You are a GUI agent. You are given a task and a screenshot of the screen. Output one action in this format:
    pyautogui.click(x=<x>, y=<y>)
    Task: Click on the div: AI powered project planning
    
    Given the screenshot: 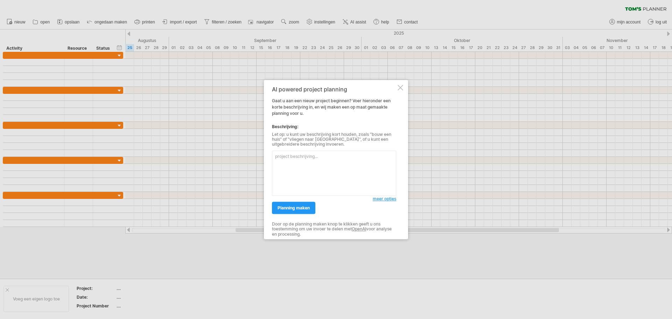 What is the action you would take?
    pyautogui.click(x=334, y=89)
    